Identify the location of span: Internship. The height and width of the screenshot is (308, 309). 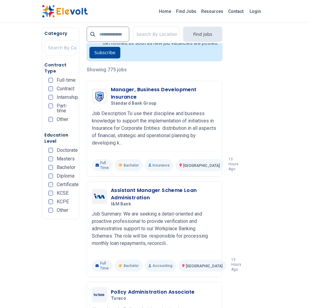
(67, 97).